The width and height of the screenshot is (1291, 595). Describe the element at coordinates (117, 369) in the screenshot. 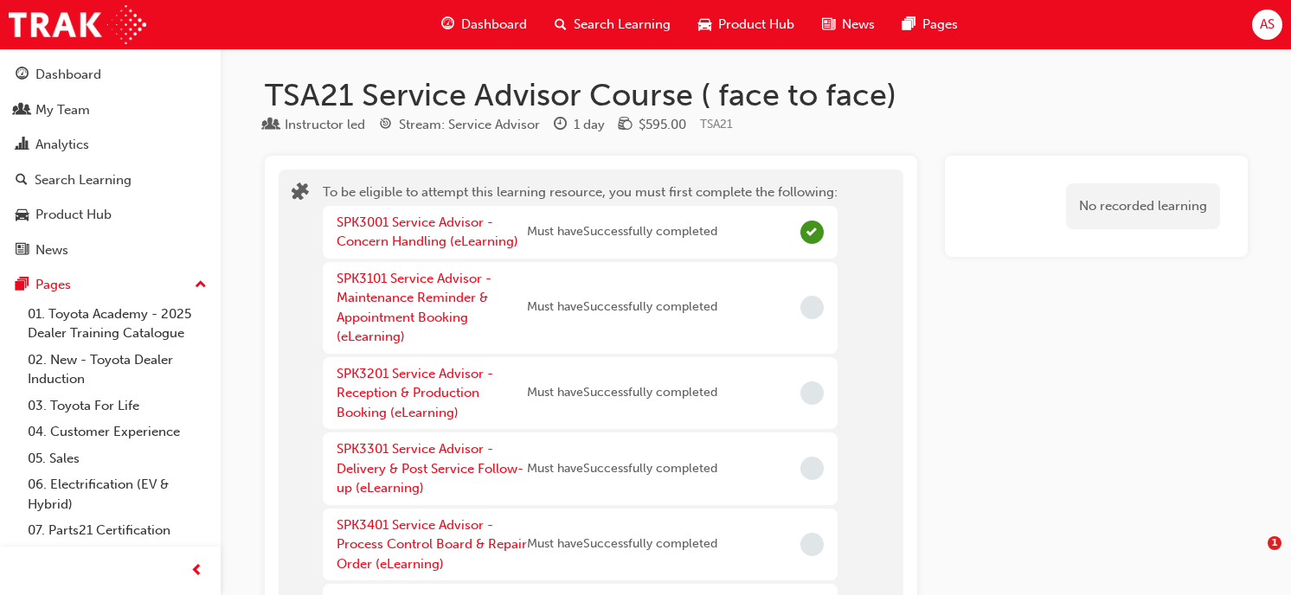

I see `a: 02. New - Toyota Dealer Induction` at that location.